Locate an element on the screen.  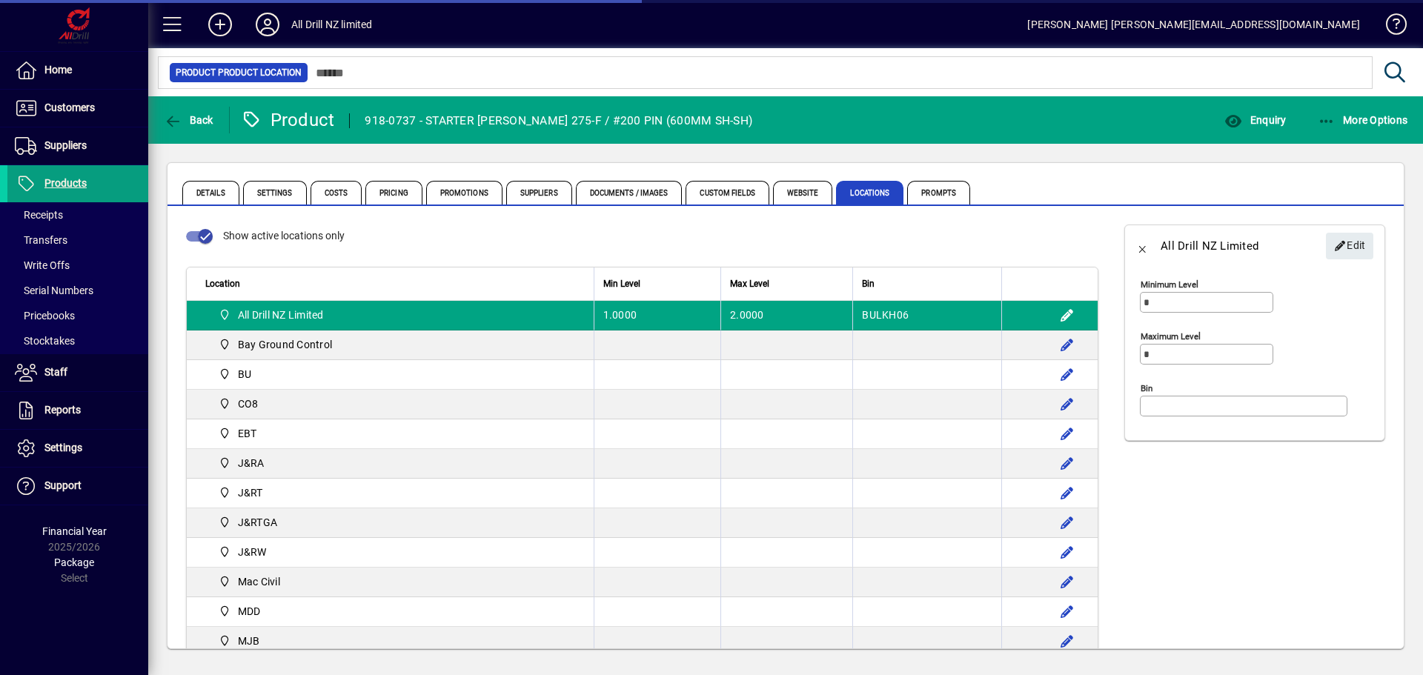
span: Serial Numbers is located at coordinates (54, 290).